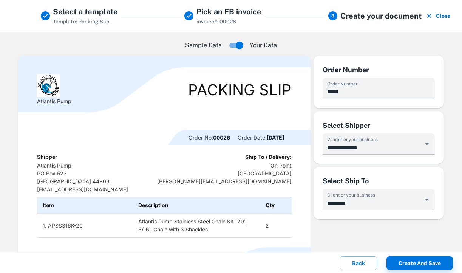  Describe the element at coordinates (439, 16) in the screenshot. I see `button: Close` at that location.